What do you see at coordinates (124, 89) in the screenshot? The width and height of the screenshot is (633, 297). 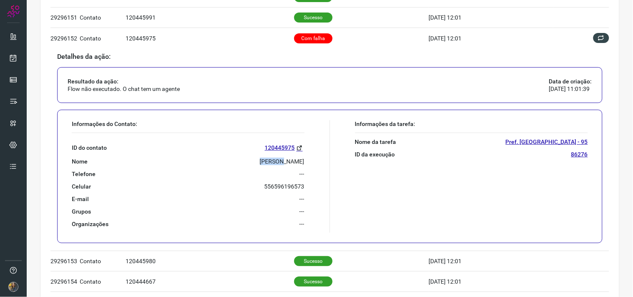 I see `p: Flow não executado. O chat tem um agente` at bounding box center [124, 89].